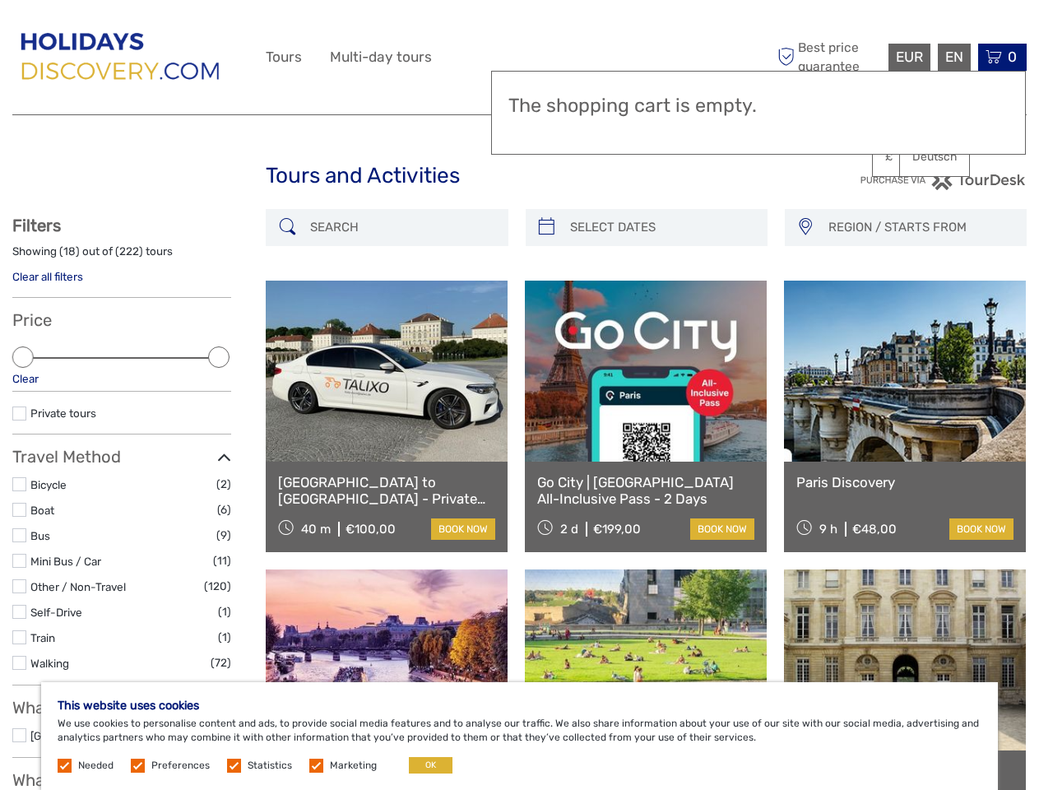 The height and width of the screenshot is (790, 1039). What do you see at coordinates (49, 485) in the screenshot?
I see `a: Bicycle` at bounding box center [49, 485].